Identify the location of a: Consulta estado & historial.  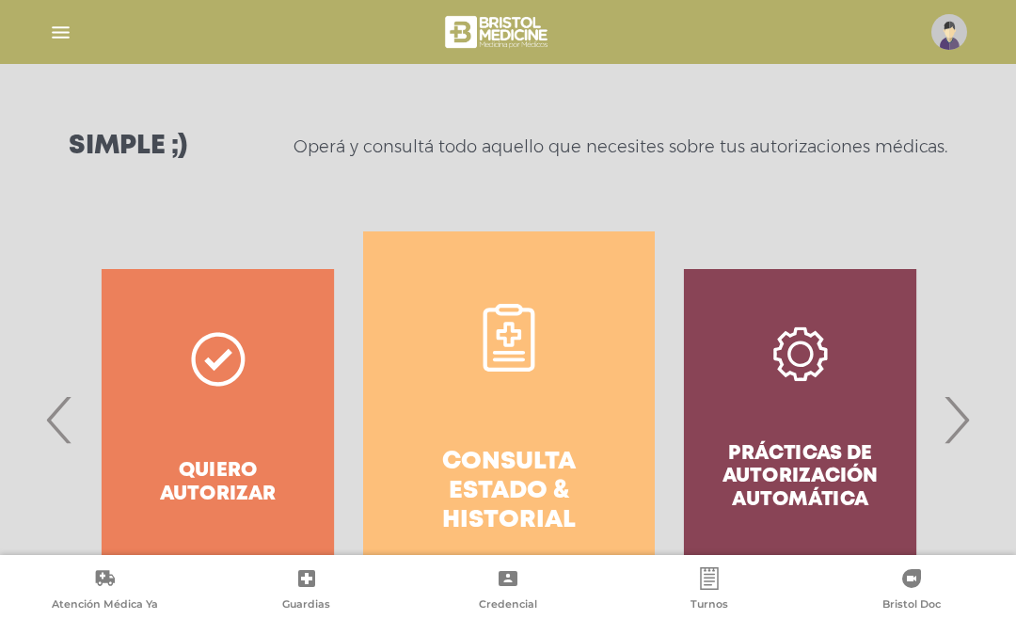
(508, 420).